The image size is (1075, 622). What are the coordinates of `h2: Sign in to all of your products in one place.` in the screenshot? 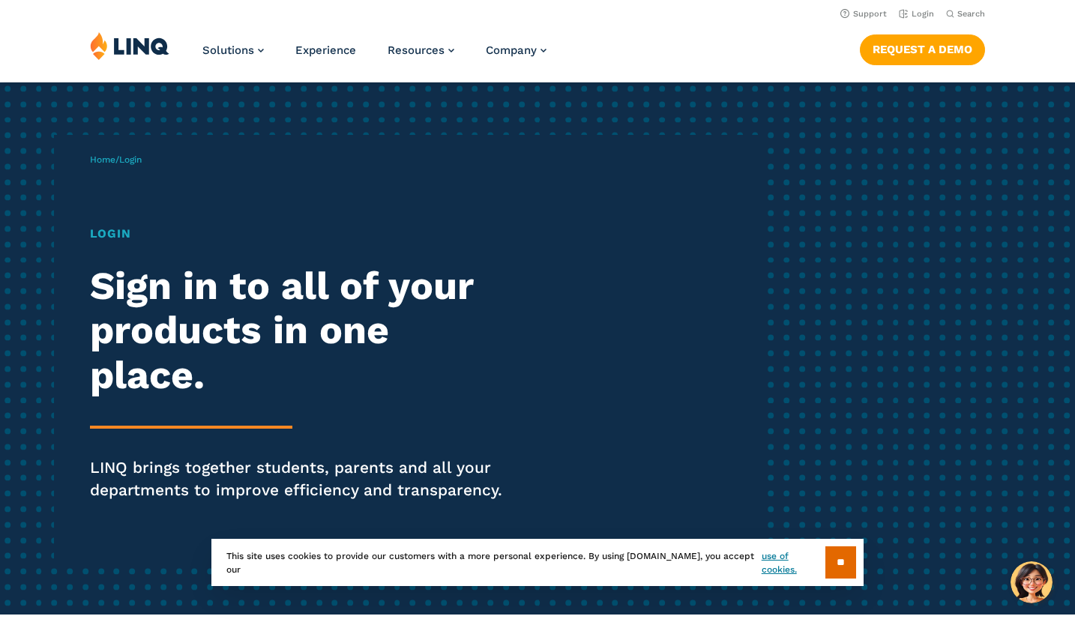 It's located at (297, 331).